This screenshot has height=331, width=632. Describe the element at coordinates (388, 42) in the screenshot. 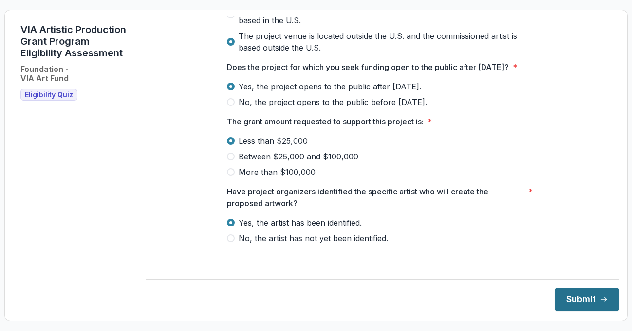

I see `span: The project venue is located outside the U.S. and the commissioned artist is based outside the U.S.` at that location.